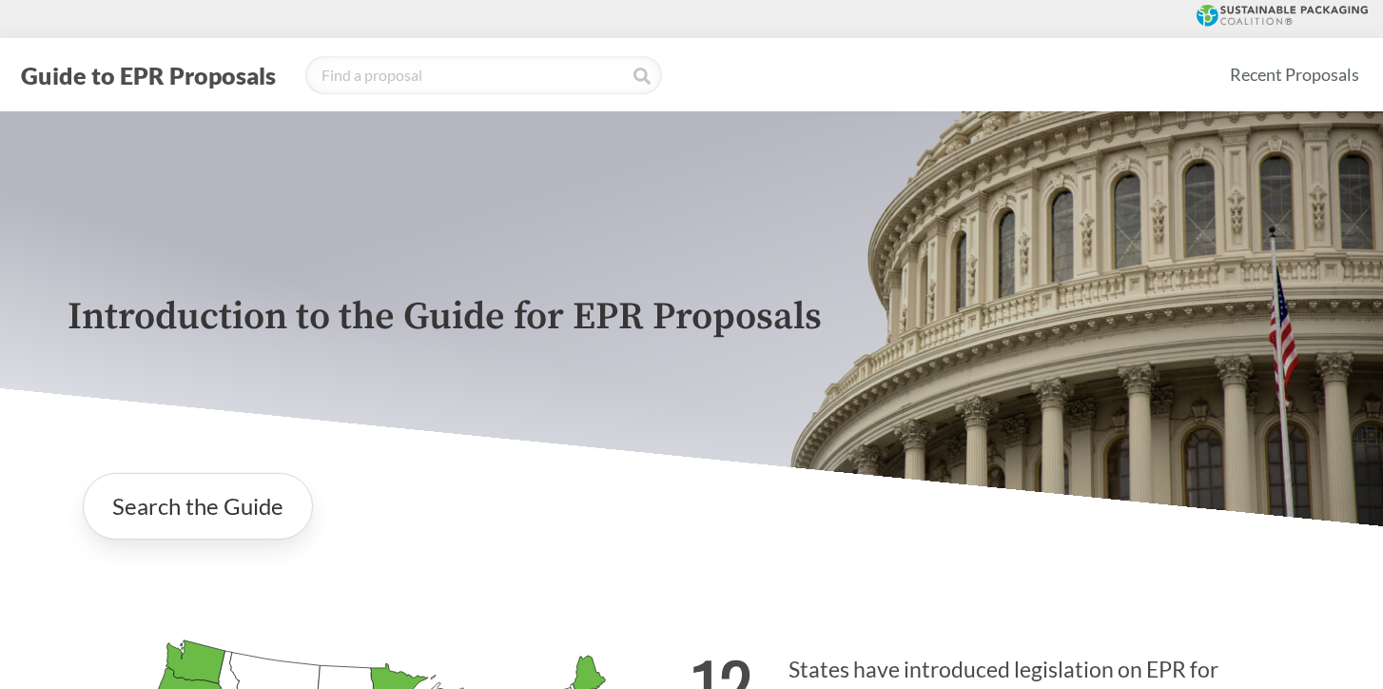  Describe the element at coordinates (692, 317) in the screenshot. I see `p: Introduction to the Guide for EPR Proposals` at that location.